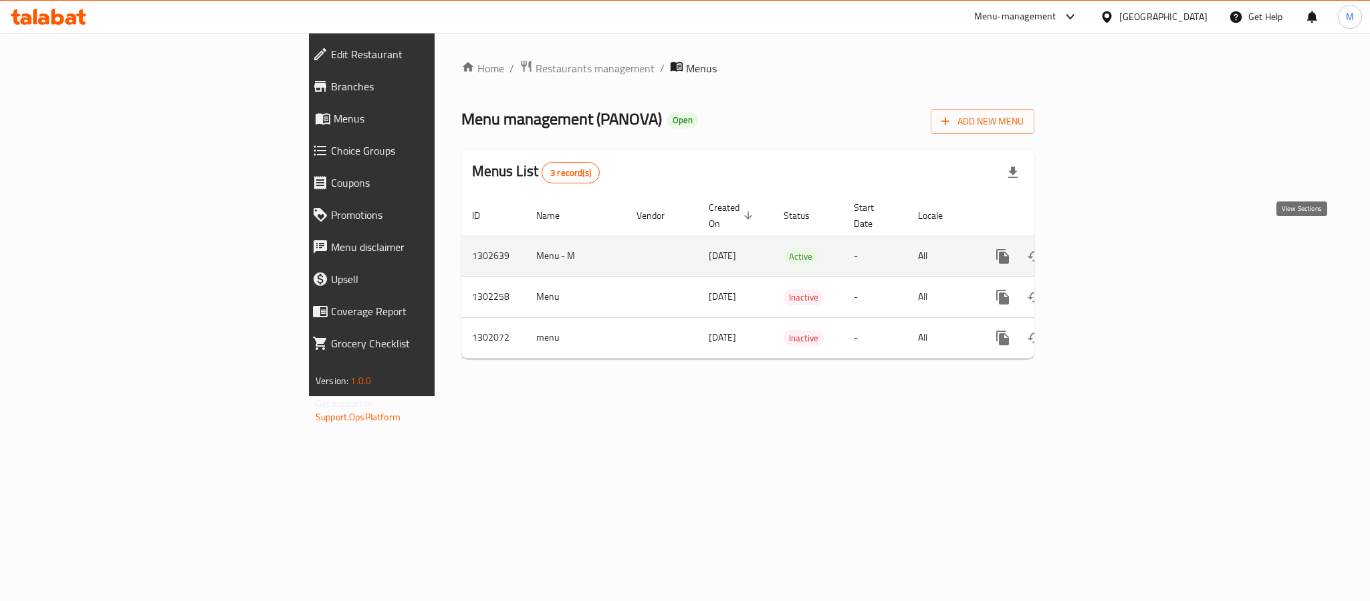  What do you see at coordinates (419, 279) in the screenshot?
I see `a: Upsell` at bounding box center [419, 279].